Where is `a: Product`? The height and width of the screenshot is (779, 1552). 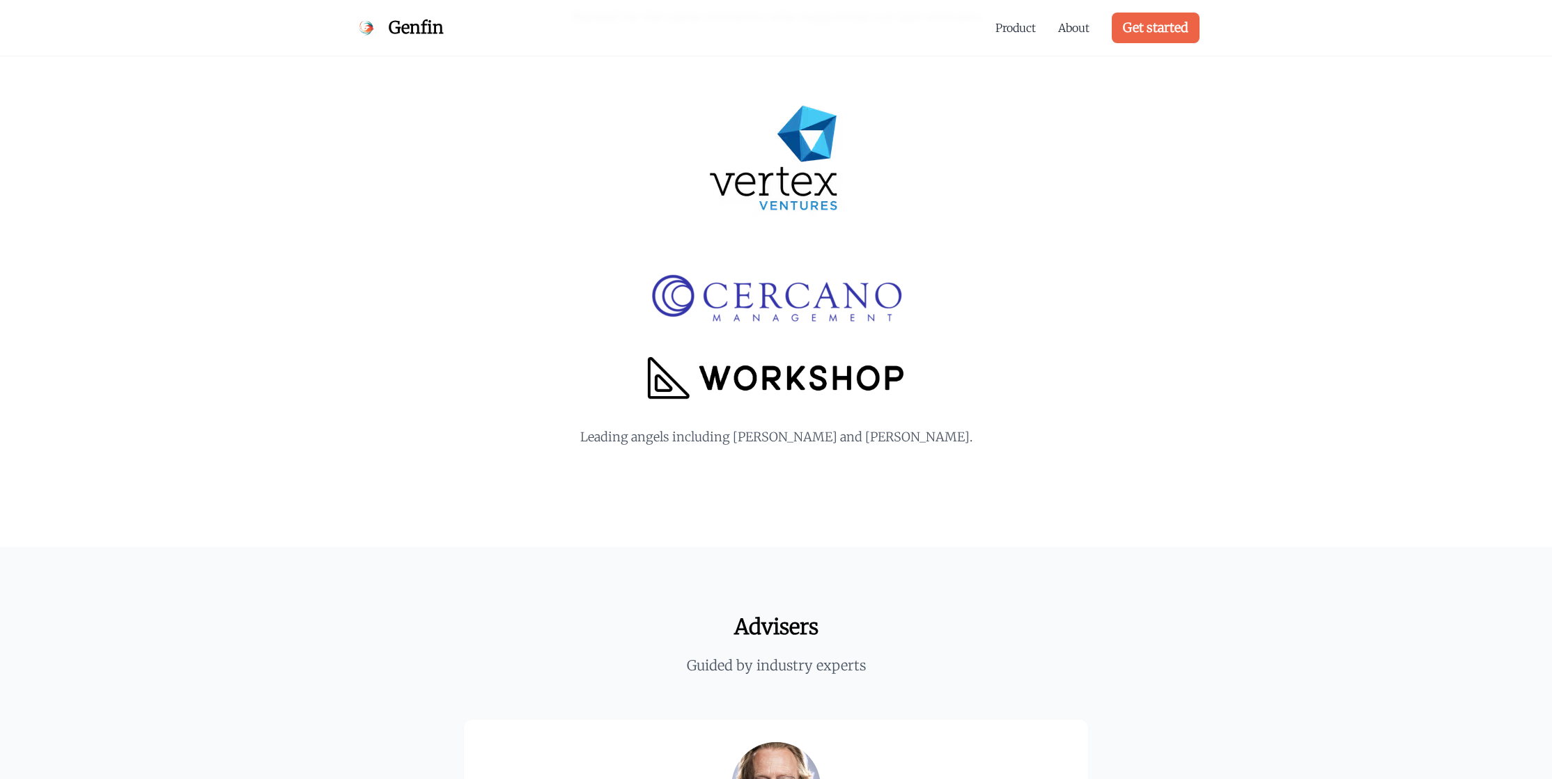
a: Product is located at coordinates (1015, 28).